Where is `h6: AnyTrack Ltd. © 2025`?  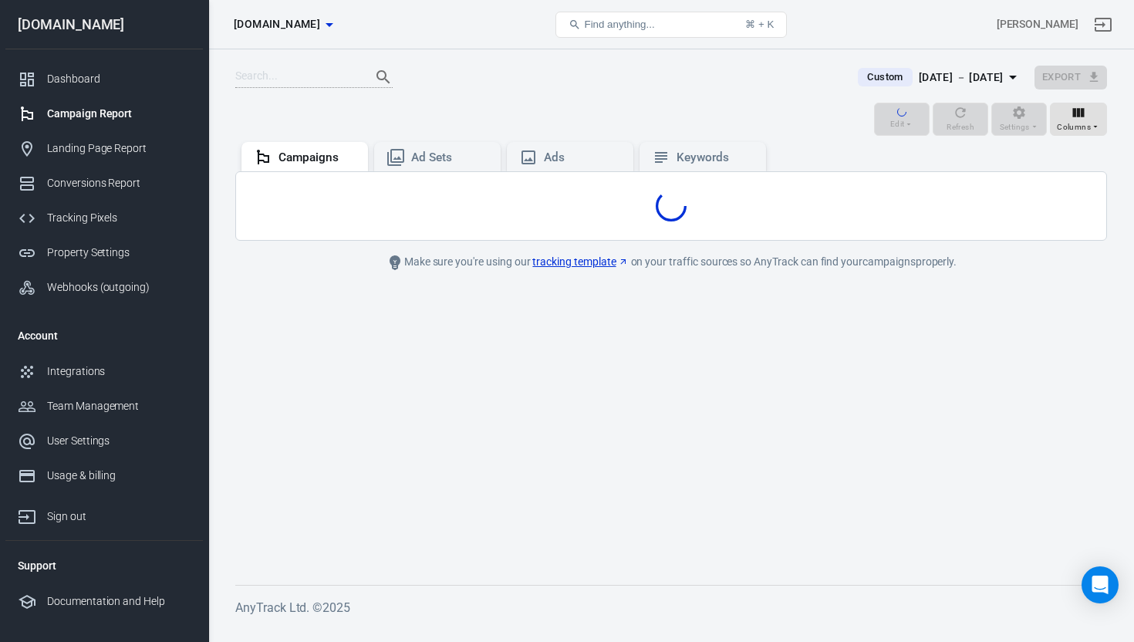 h6: AnyTrack Ltd. © 2025 is located at coordinates (671, 607).